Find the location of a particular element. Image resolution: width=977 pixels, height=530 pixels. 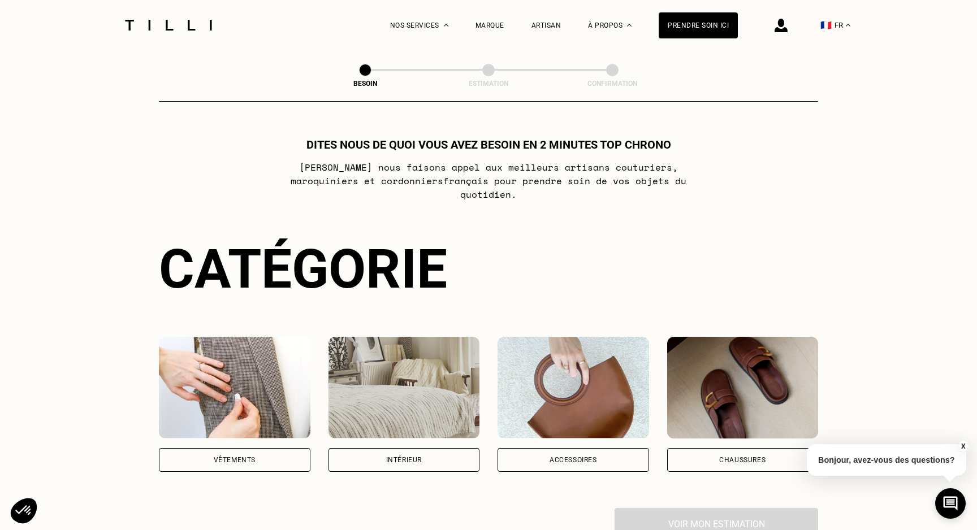

img: Menu déroulant is located at coordinates (446, 25).